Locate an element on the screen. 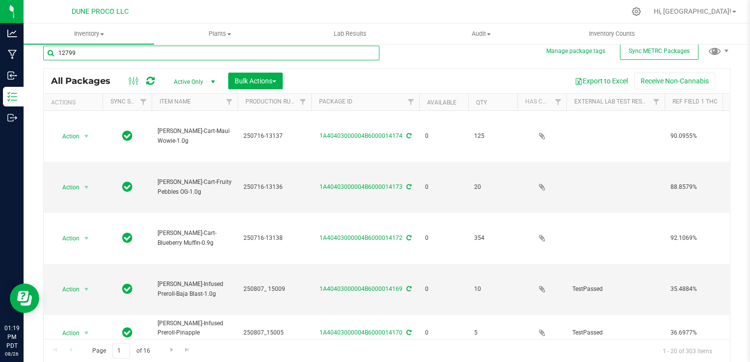  span: 354 is located at coordinates (493, 238).